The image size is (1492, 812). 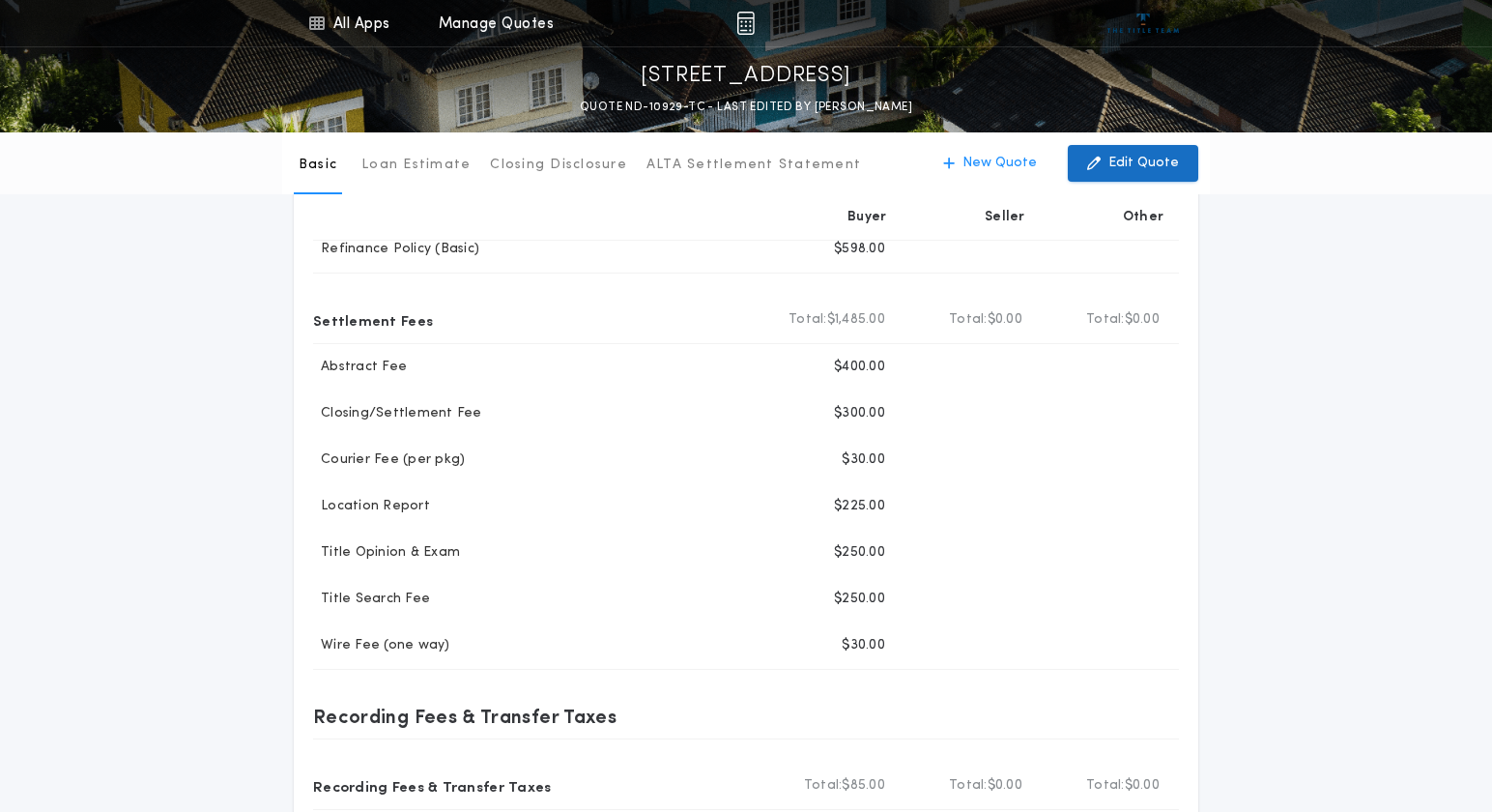 What do you see at coordinates (318, 165) in the screenshot?
I see `p: Basic` at bounding box center [318, 165].